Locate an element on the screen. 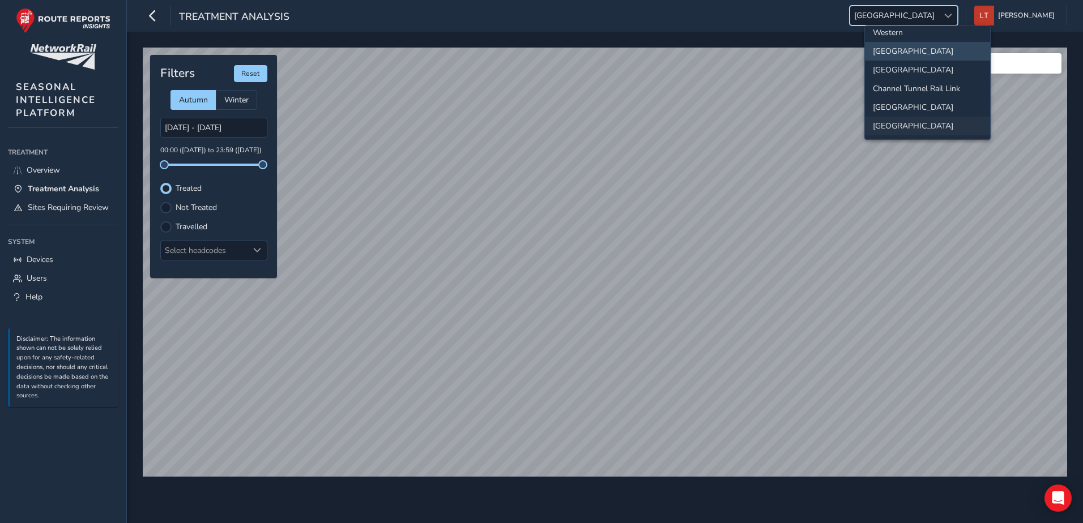 The width and height of the screenshot is (1083, 523). span: Devices is located at coordinates (40, 259).